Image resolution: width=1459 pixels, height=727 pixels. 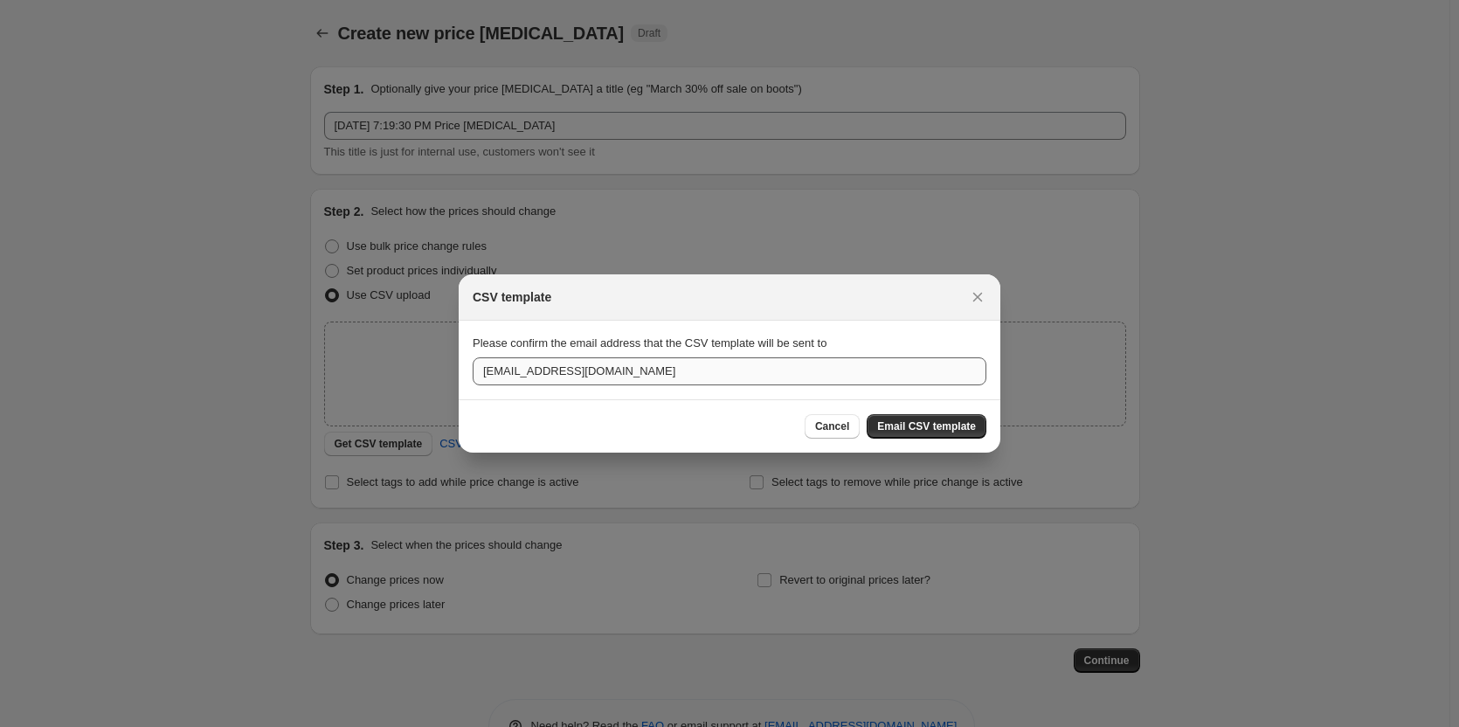 I want to click on span: Email CSV template, so click(x=926, y=426).